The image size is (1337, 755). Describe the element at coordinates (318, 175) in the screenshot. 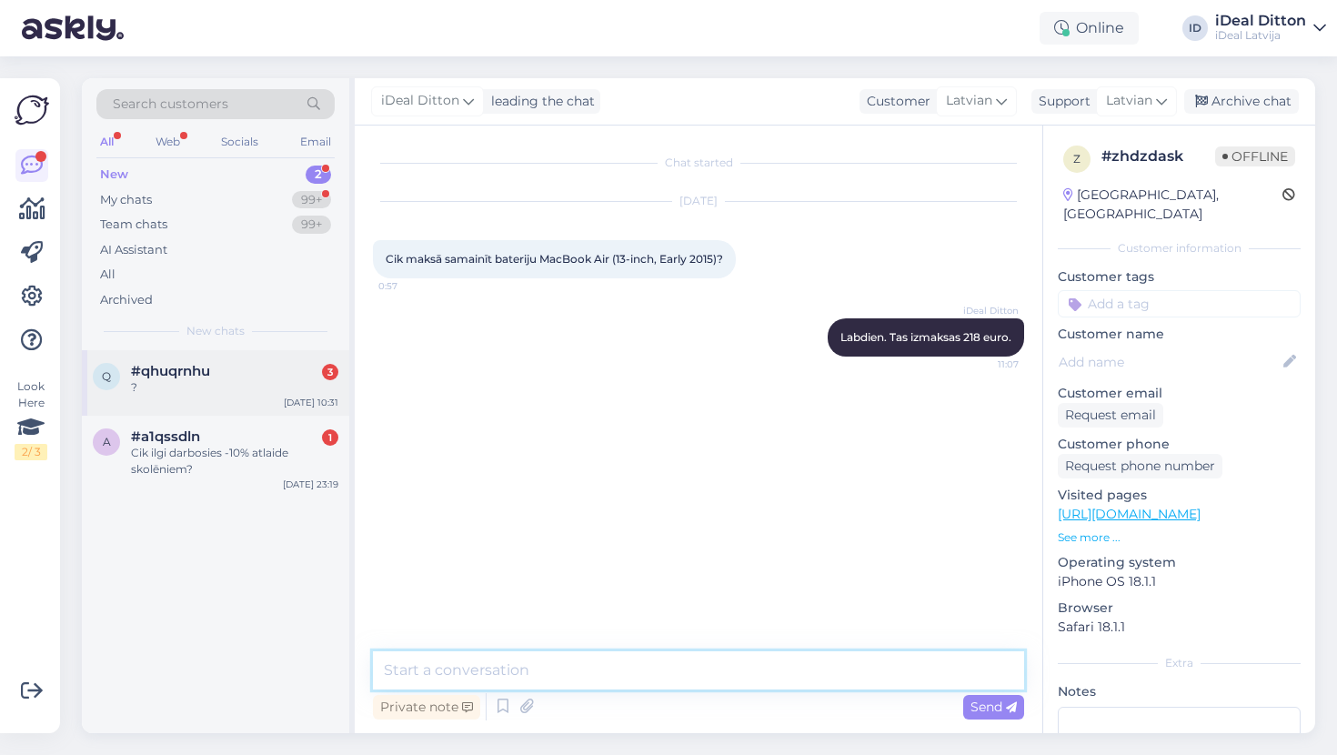

I see `div: 2` at that location.